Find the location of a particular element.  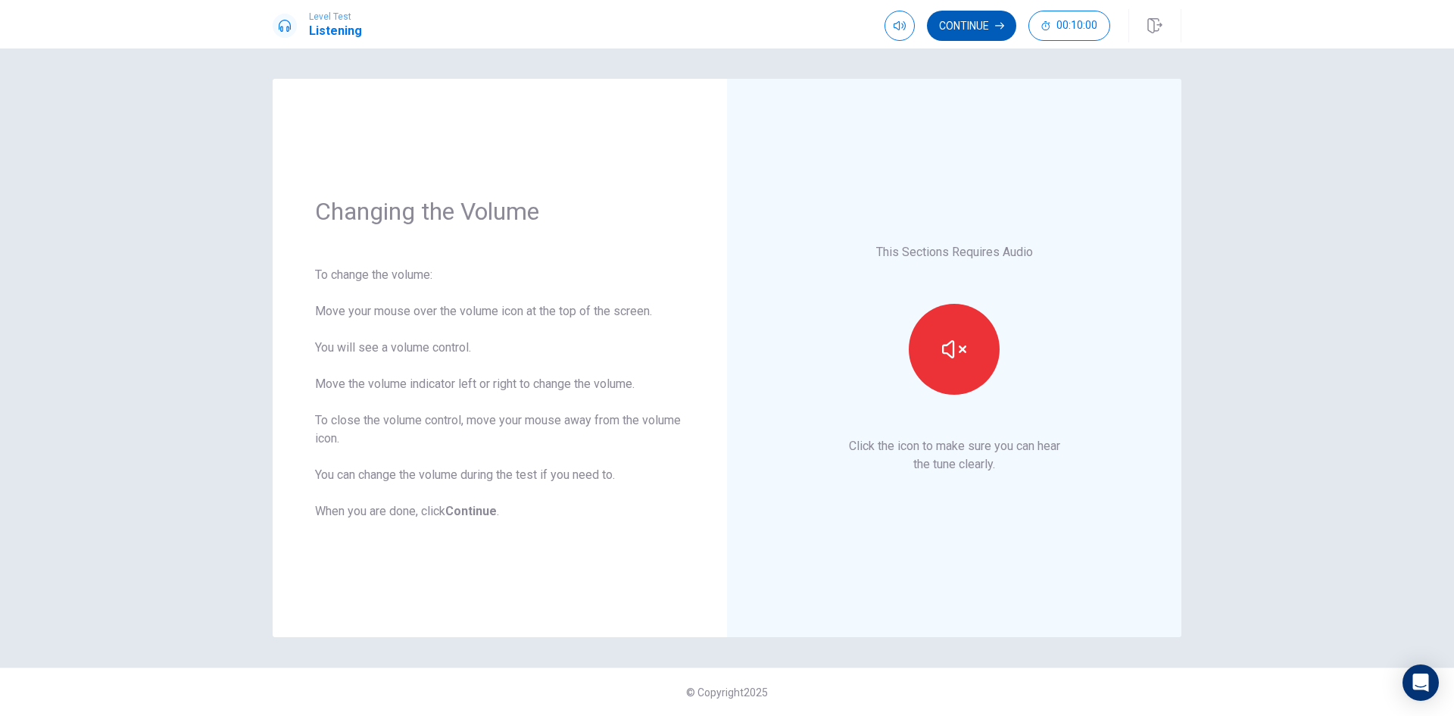

span: 00:10:00 is located at coordinates (1077, 26).